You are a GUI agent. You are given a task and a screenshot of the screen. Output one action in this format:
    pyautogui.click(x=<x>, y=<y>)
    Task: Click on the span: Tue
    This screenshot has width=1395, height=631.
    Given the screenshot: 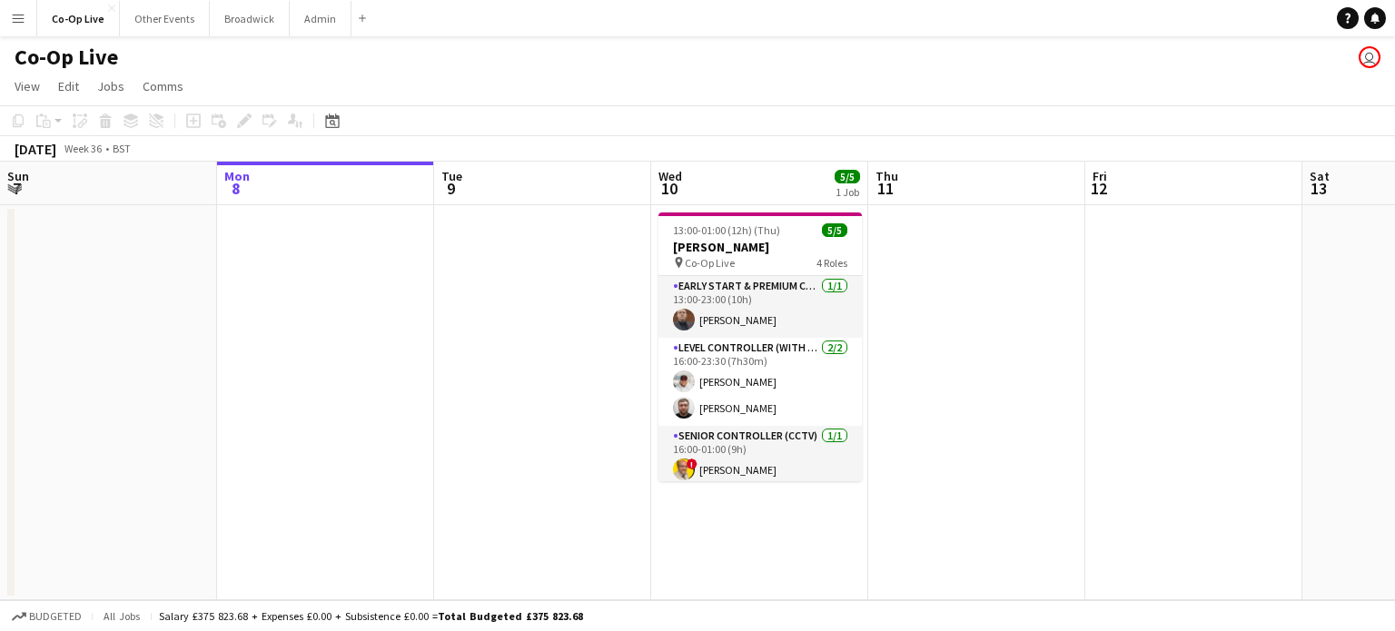 What is the action you would take?
    pyautogui.click(x=451, y=176)
    